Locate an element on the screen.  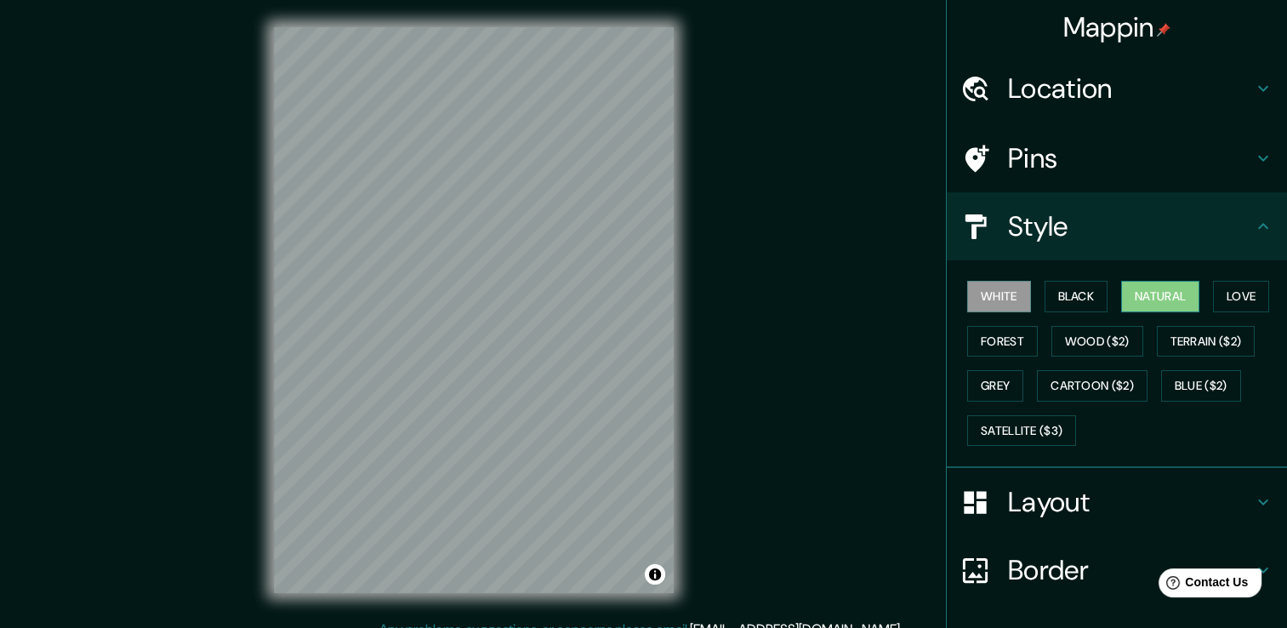
button: Black is located at coordinates (1076, 296).